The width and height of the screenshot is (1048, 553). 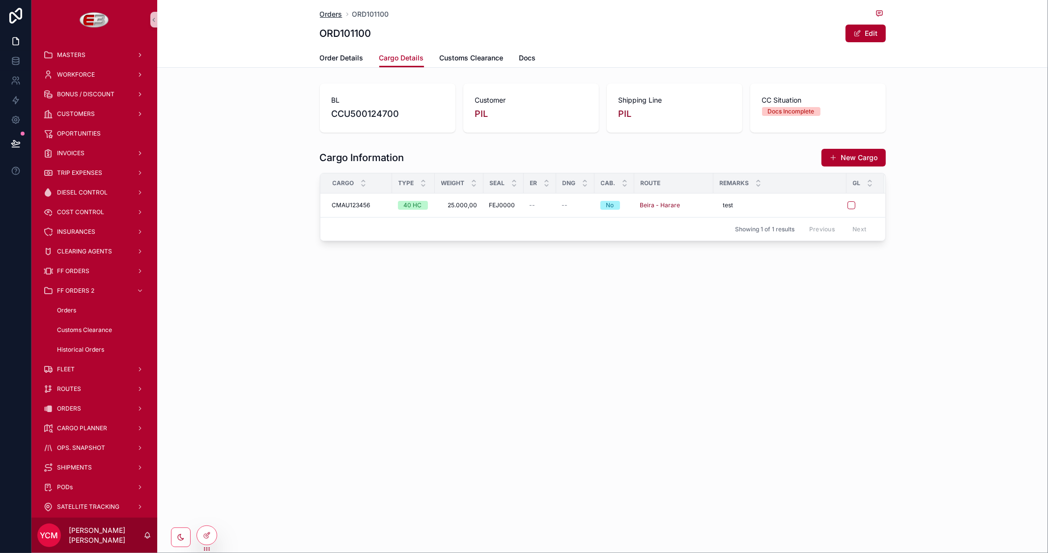 What do you see at coordinates (625, 114) in the screenshot?
I see `a: PIL` at bounding box center [625, 114].